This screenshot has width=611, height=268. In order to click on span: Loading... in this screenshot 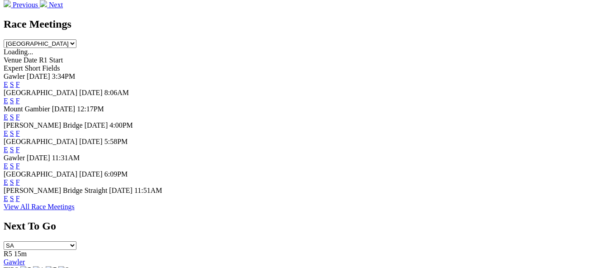, I will do `click(18, 52)`.